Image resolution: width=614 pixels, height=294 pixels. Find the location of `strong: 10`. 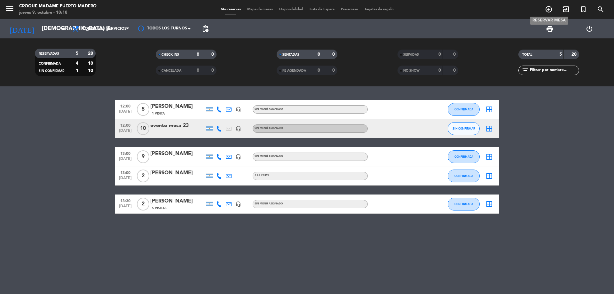

strong: 10 is located at coordinates (91, 71).